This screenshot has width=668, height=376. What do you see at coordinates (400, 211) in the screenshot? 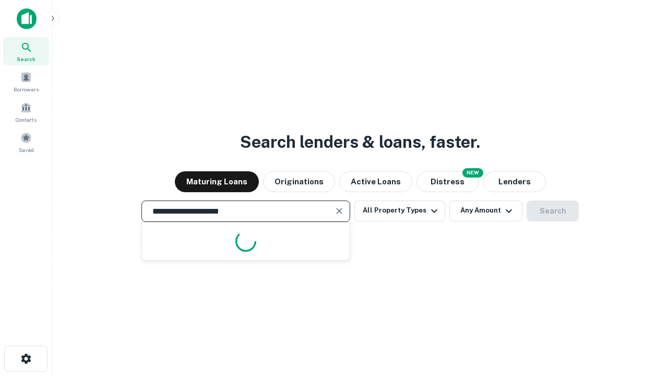
I see `button: All Property Types` at bounding box center [400, 211].